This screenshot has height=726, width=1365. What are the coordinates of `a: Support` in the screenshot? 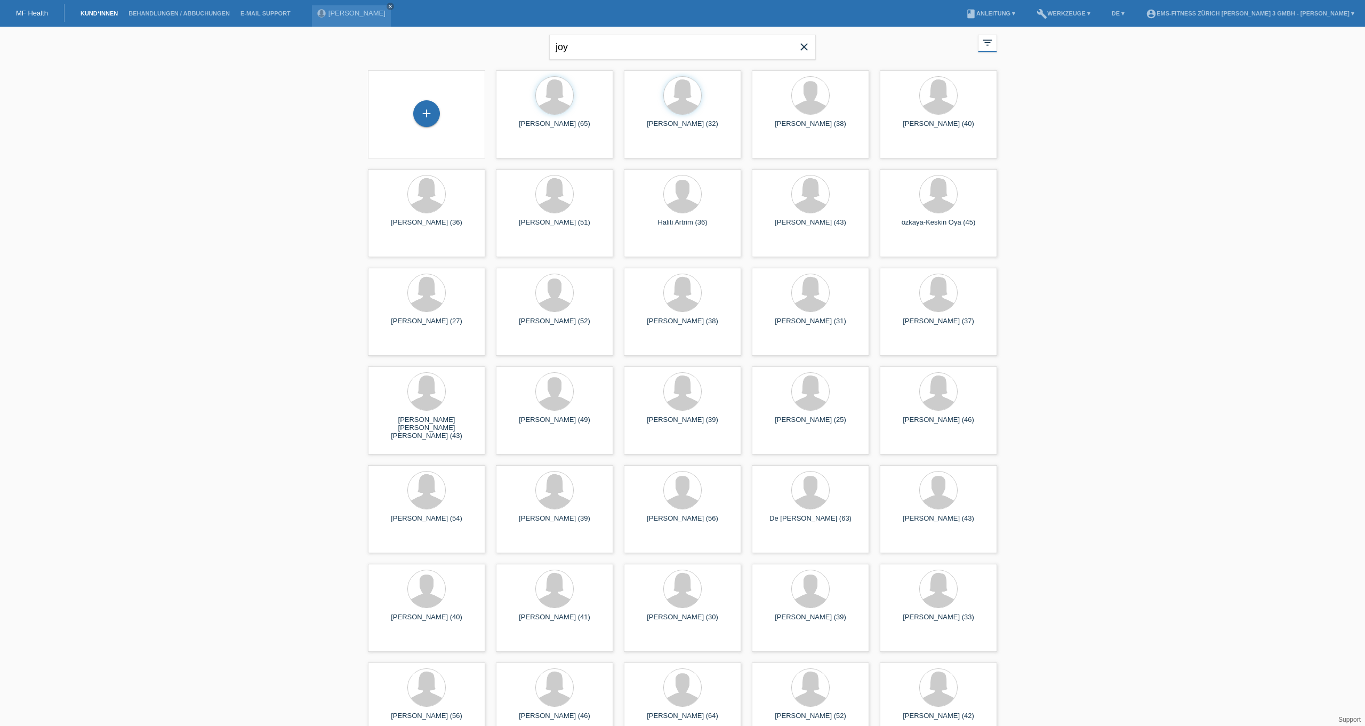 It's located at (1350, 719).